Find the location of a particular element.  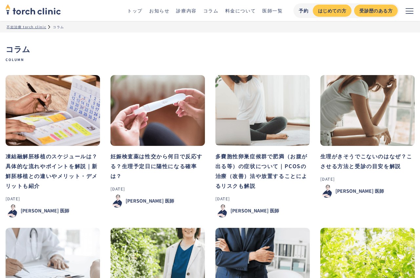

div: コラム is located at coordinates (58, 27).